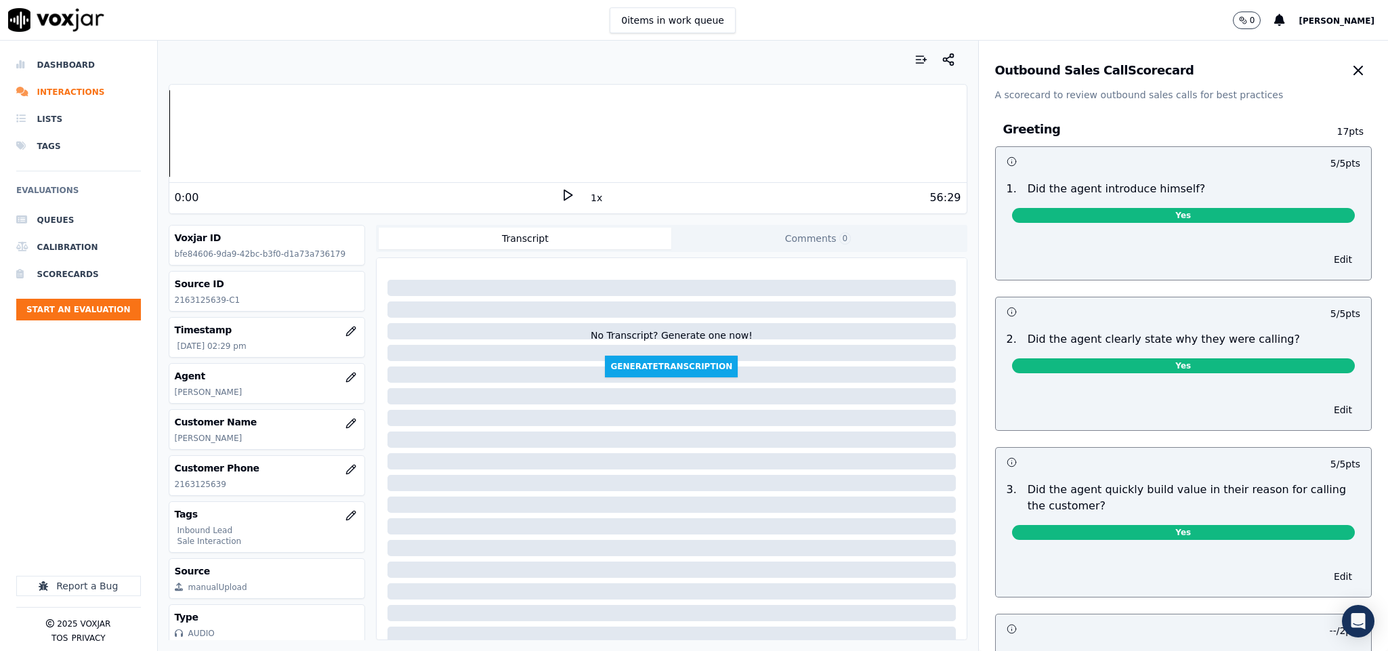 The image size is (1388, 651). What do you see at coordinates (945, 198) in the screenshot?
I see `div: 56:29` at bounding box center [945, 198].